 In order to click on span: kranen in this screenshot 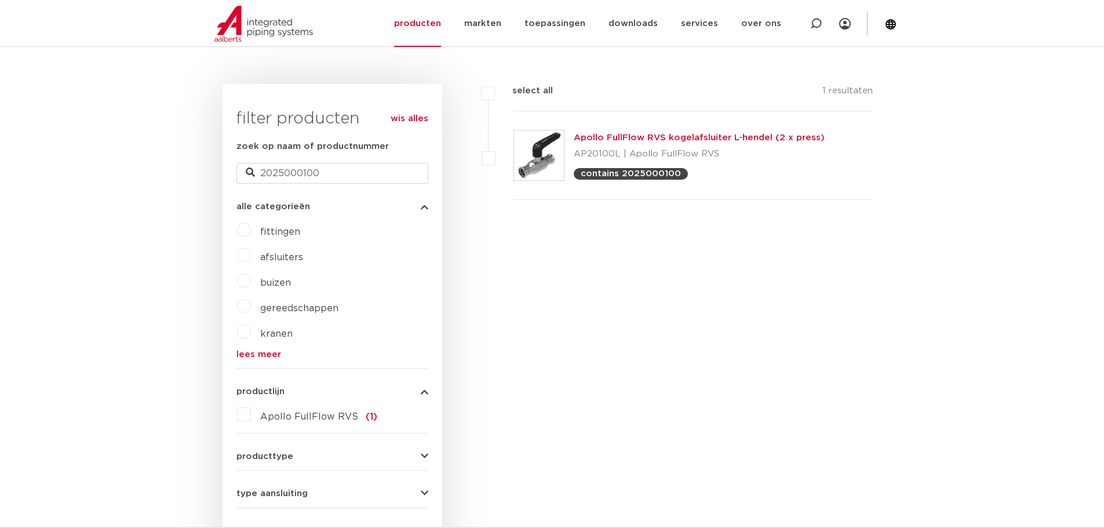, I will do `click(276, 334)`.